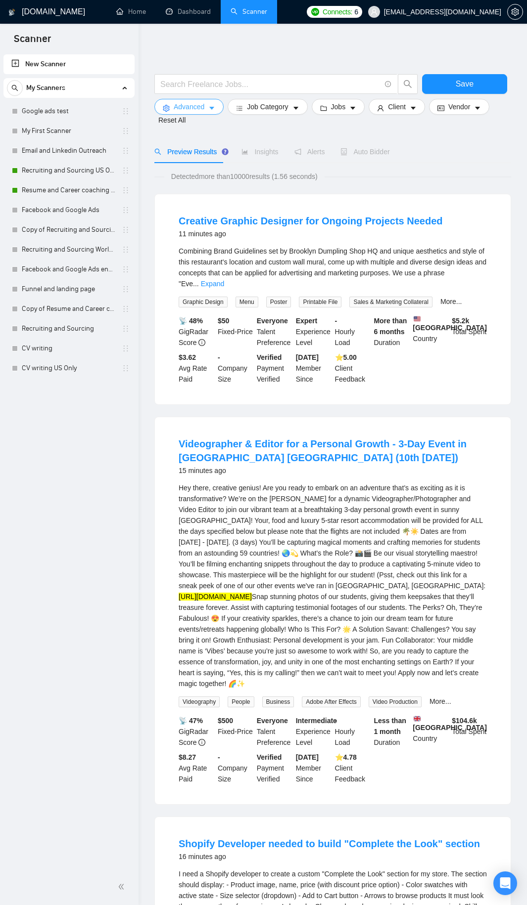 This screenshot has width=527, height=905. Describe the element at coordinates (440, 702) in the screenshot. I see `a: More...` at that location.